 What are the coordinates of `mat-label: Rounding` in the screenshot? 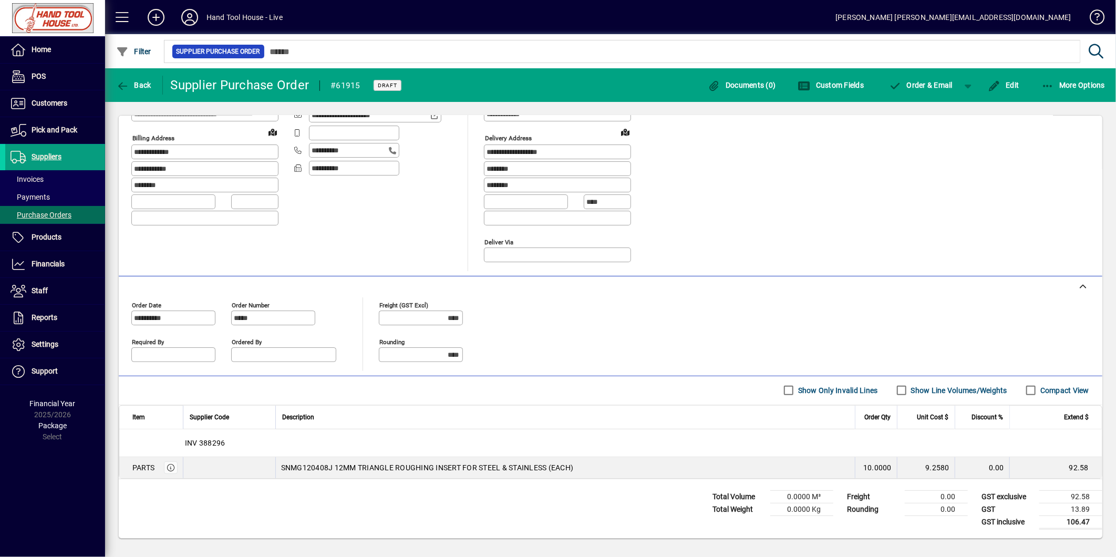 It's located at (392, 342).